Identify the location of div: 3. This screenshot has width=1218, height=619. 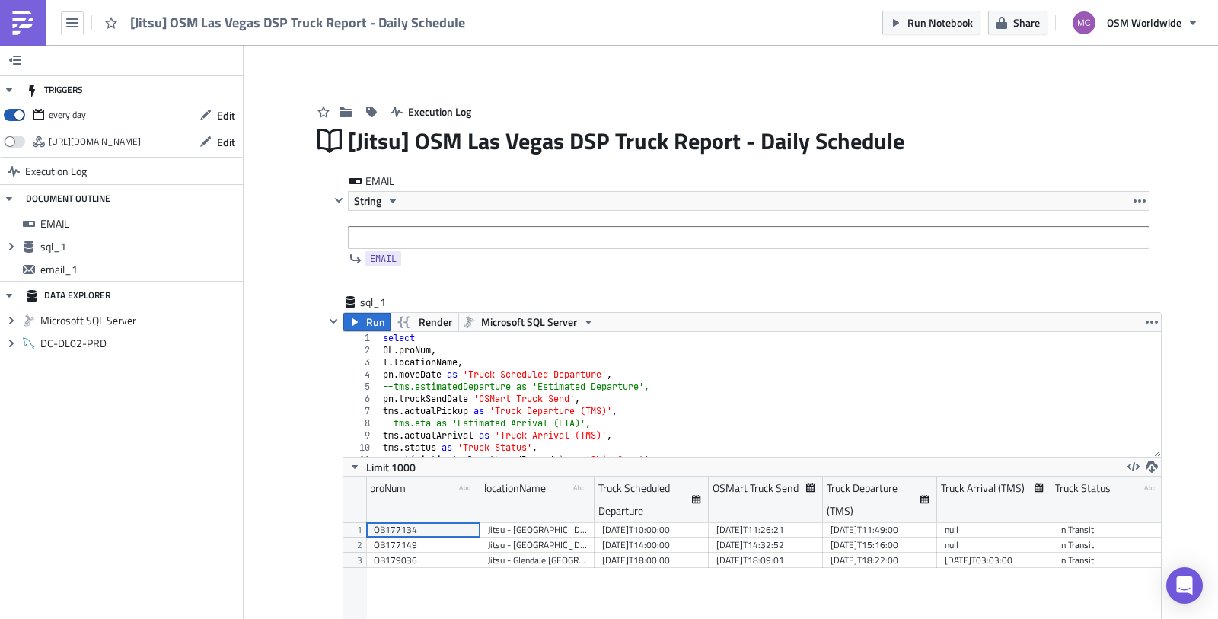
(362, 362).